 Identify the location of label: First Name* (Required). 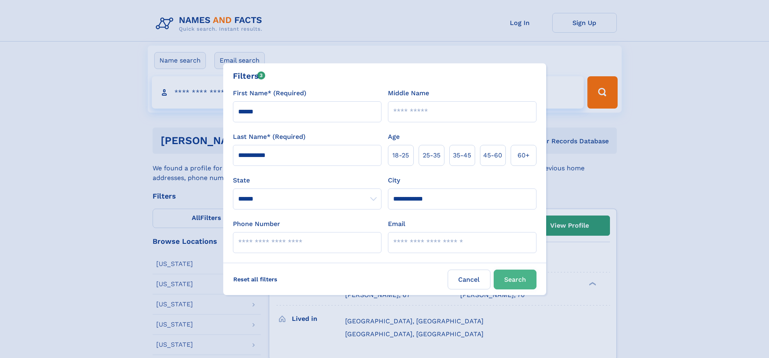
(270, 93).